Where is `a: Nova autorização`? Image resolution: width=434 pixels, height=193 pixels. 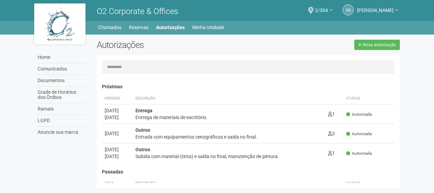 a: Nova autorização is located at coordinates (377, 45).